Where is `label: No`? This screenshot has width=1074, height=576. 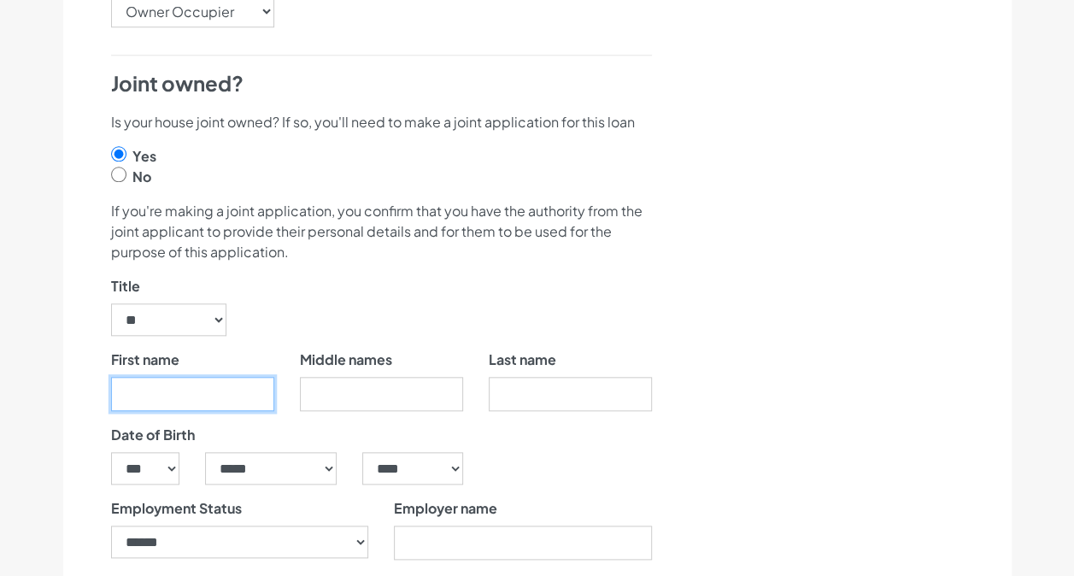 label: No is located at coordinates (142, 177).